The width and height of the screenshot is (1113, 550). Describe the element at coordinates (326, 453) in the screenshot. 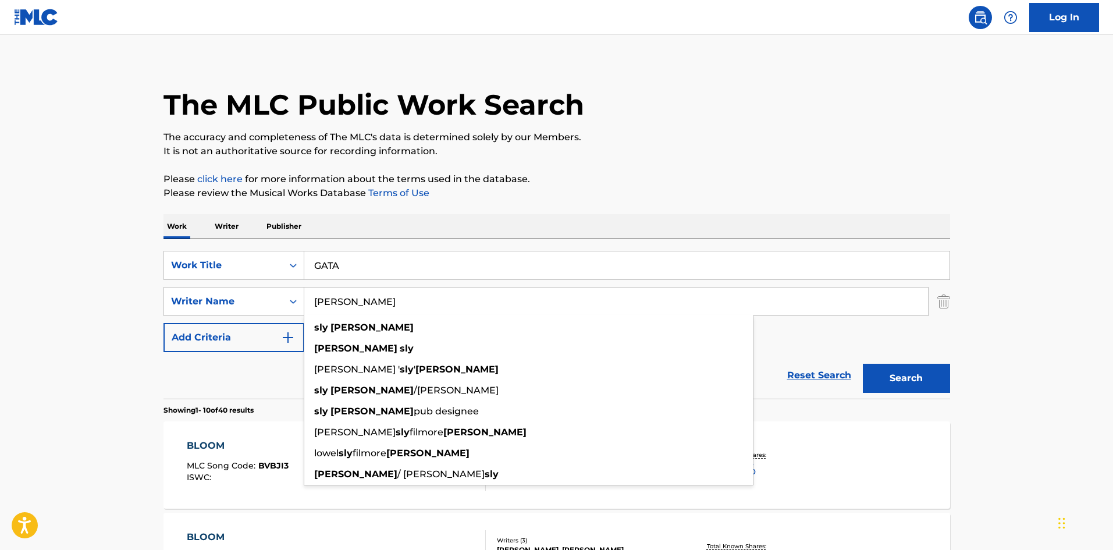

I see `span: lowel` at that location.